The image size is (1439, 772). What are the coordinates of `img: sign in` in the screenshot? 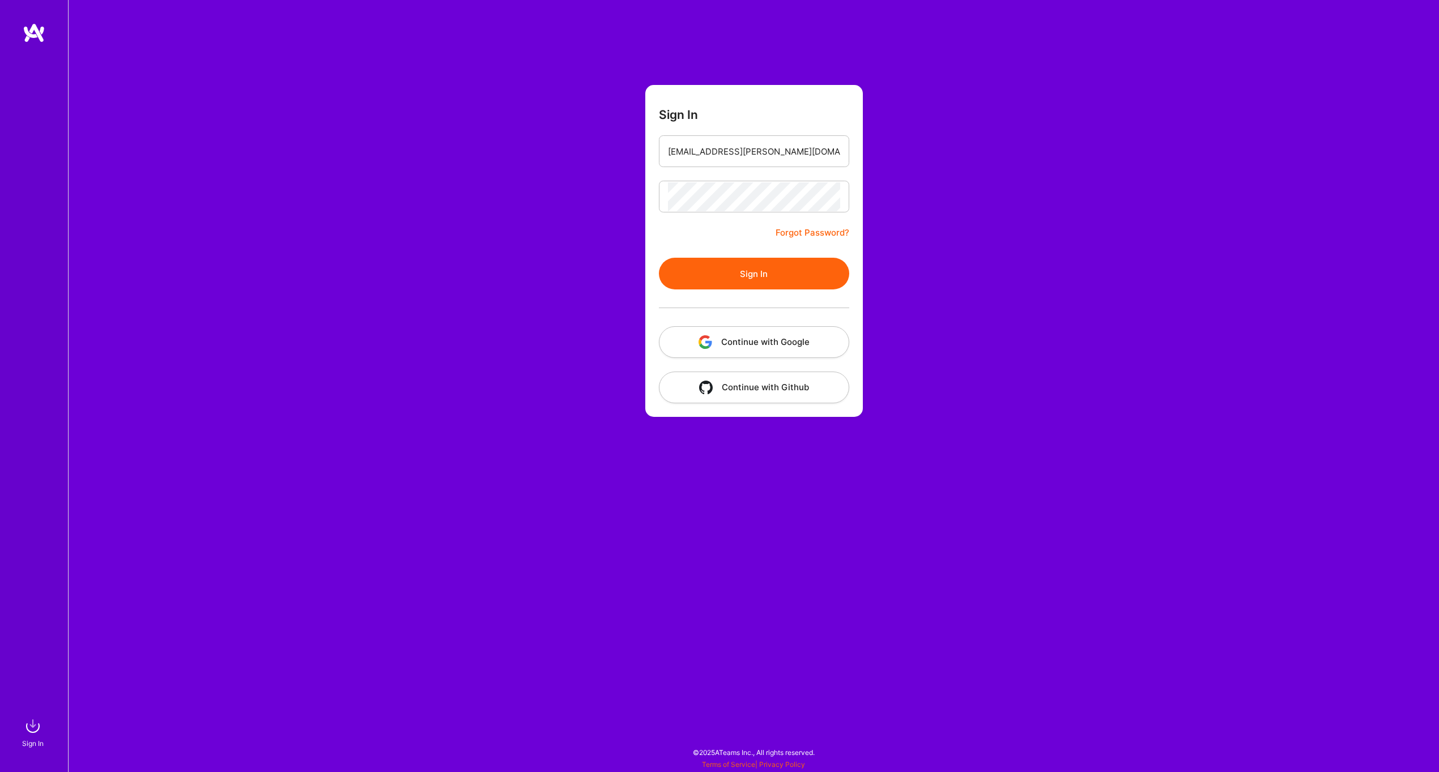 It's located at (33, 726).